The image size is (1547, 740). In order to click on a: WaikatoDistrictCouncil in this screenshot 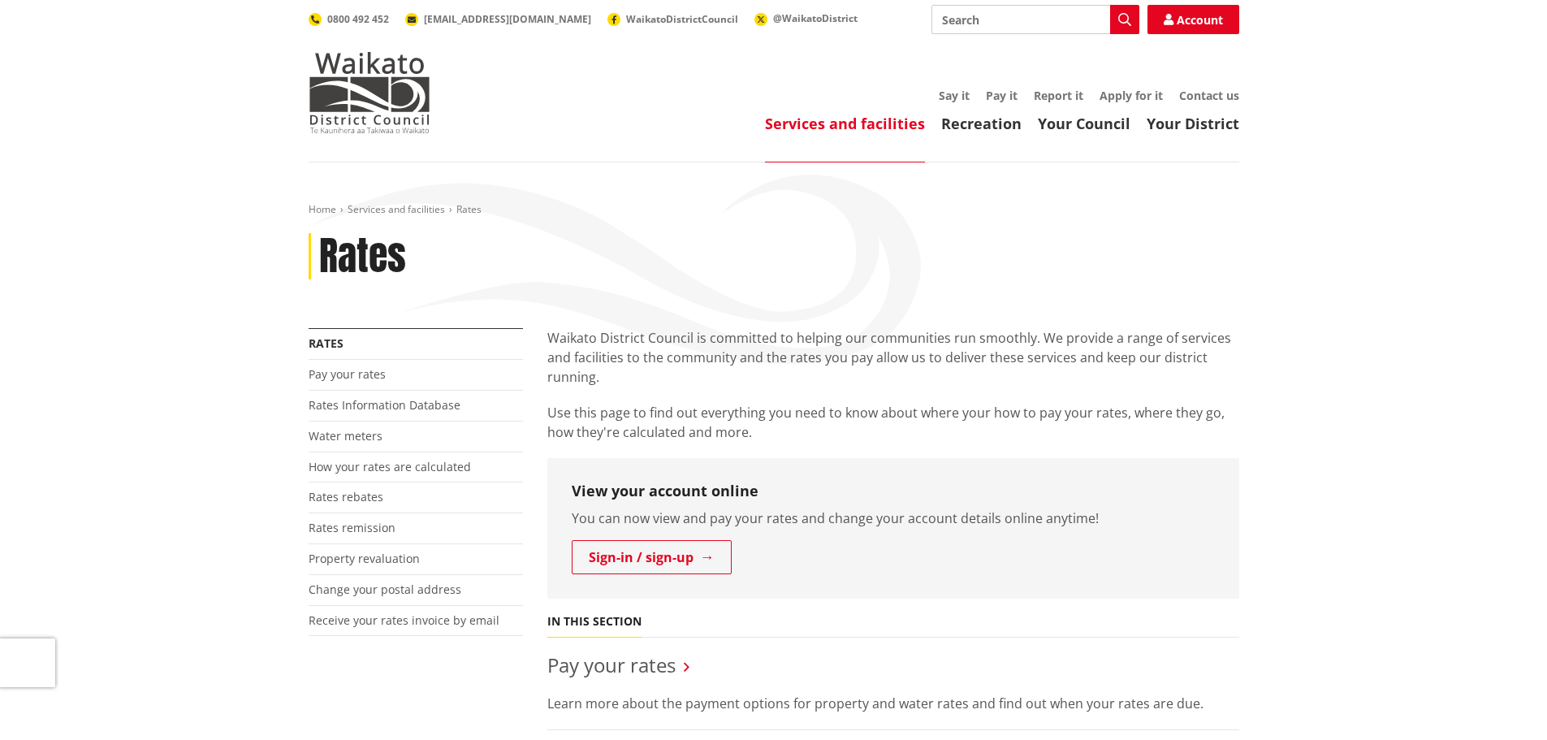, I will do `click(672, 19)`.